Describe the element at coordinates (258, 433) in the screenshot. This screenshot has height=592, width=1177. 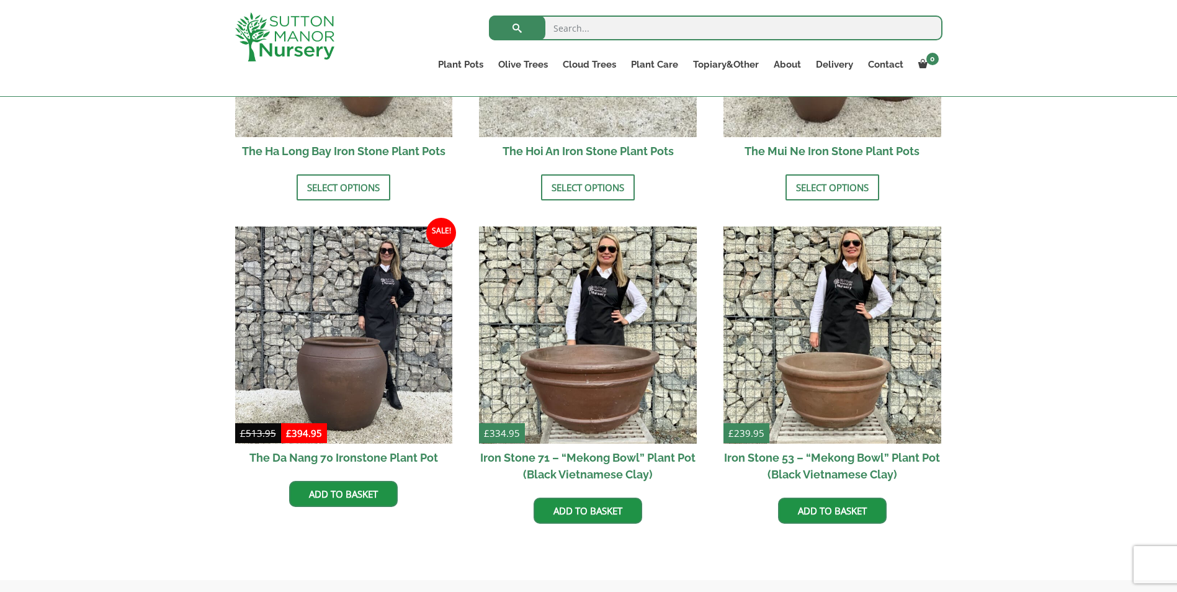
I see `bdi: 513.95` at that location.